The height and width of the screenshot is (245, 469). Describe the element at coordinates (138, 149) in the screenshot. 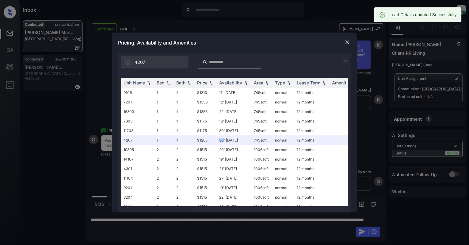

I see `td: 19305` at that location.